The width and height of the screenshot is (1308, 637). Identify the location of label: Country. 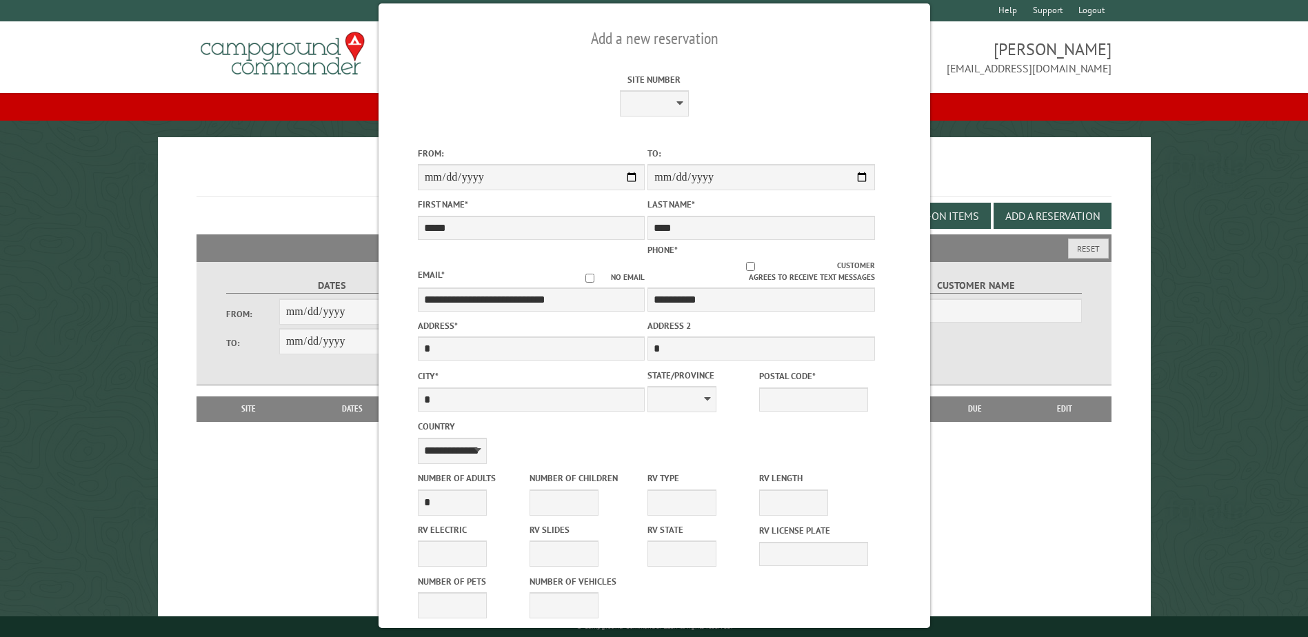
(530, 426).